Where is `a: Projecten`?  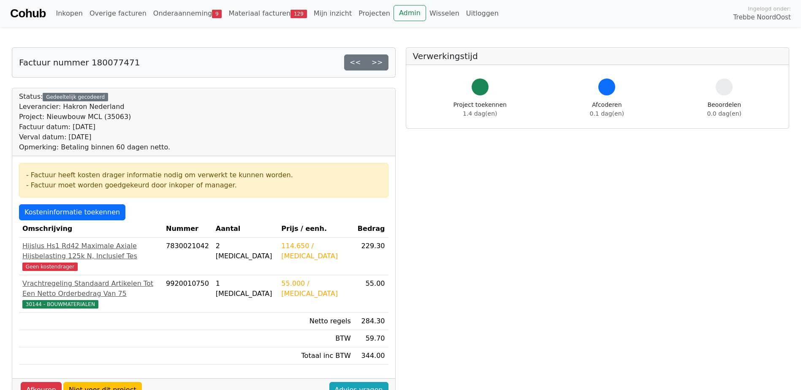
a: Projecten is located at coordinates (374, 14).